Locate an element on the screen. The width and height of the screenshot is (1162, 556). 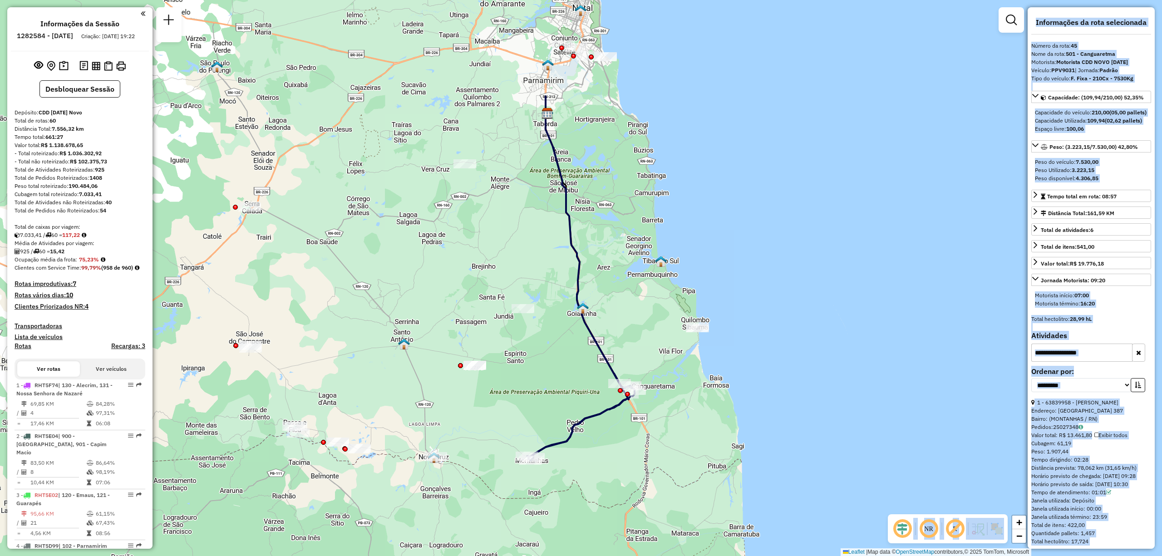
td: 8 is located at coordinates (58, 472).